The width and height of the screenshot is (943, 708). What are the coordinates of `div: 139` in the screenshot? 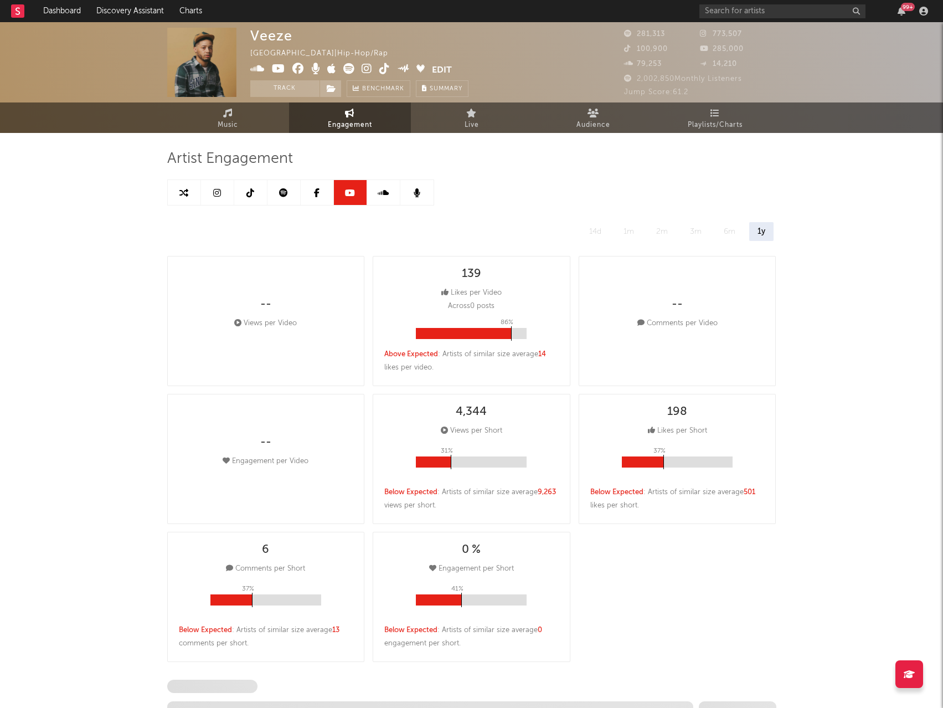 It's located at (471, 274).